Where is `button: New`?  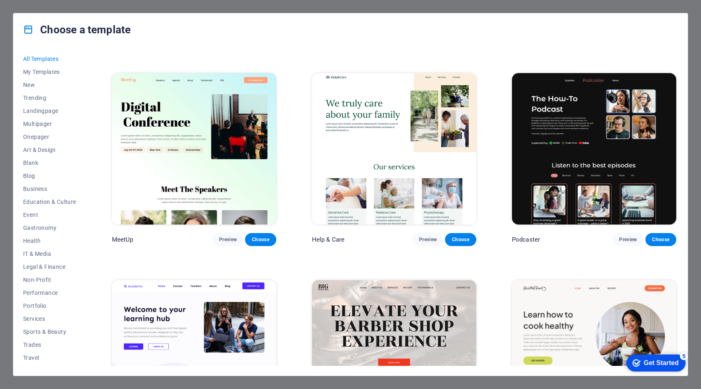 button: New is located at coordinates (49, 85).